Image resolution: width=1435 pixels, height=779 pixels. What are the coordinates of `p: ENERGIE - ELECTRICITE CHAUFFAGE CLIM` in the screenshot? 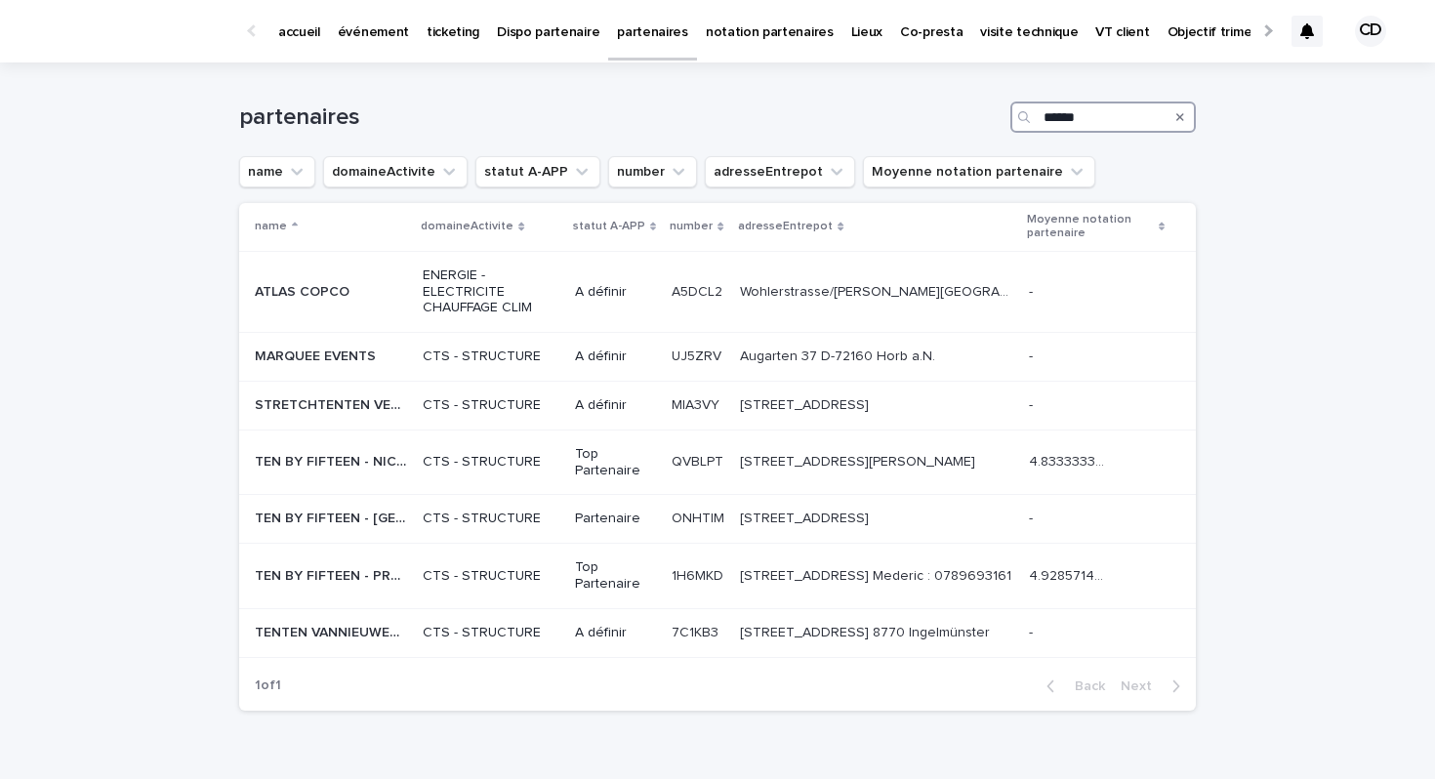 It's located at (491, 292).